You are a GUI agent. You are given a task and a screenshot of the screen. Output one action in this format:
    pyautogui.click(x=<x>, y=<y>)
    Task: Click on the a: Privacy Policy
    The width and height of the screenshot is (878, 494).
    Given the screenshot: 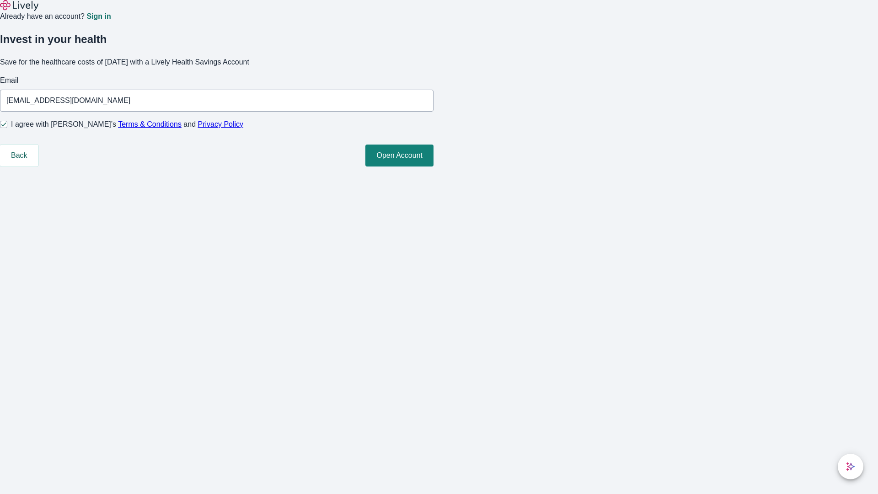 What is the action you would take?
    pyautogui.click(x=221, y=124)
    